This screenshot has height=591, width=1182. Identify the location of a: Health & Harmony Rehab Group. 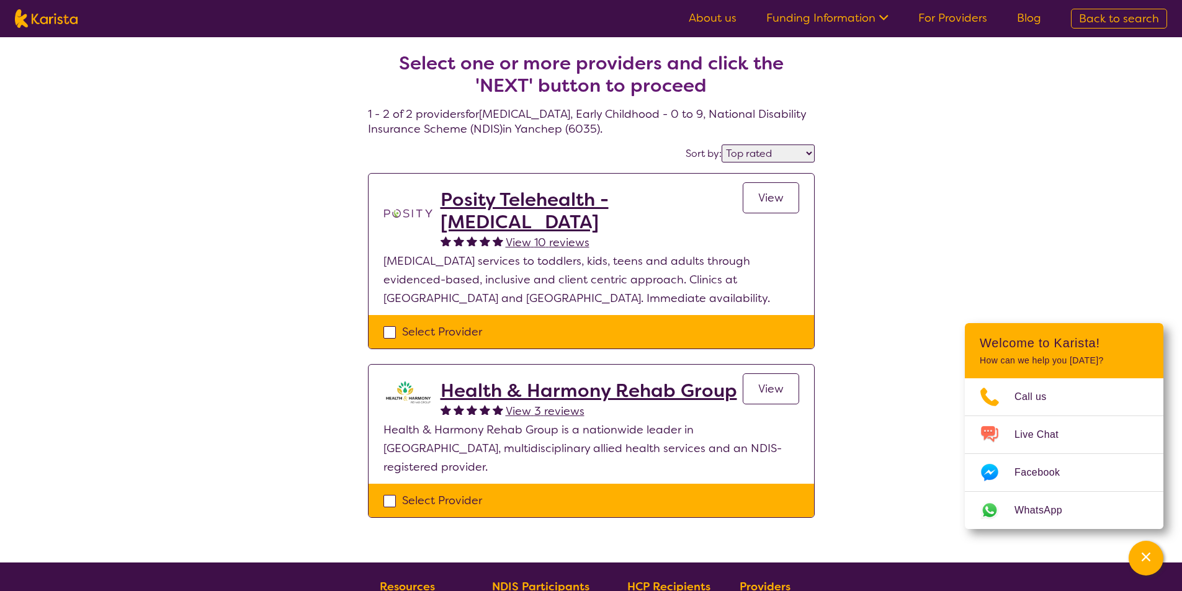
(589, 391).